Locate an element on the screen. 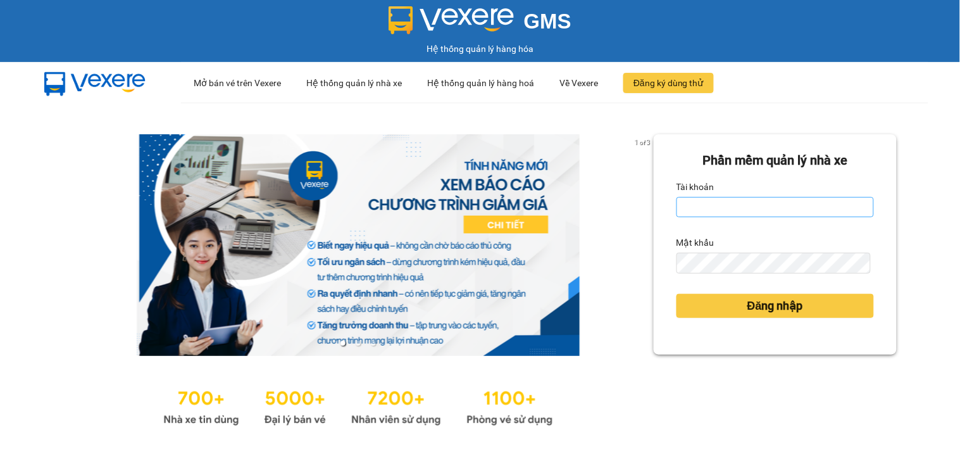 Image resolution: width=960 pixels, height=451 pixels. button: Đăng ký dùng thử is located at coordinates (668, 83).